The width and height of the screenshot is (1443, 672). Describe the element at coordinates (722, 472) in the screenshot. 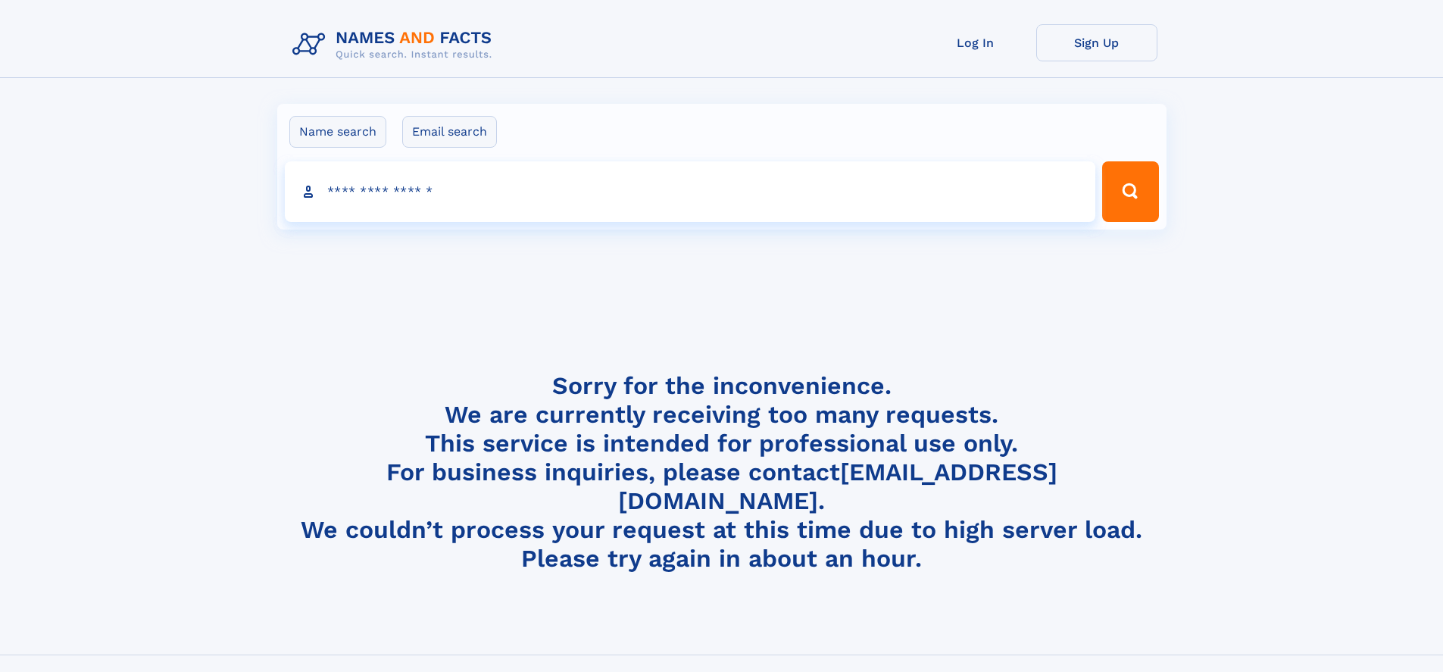

I see `h4: Sorry for the inconvenience. We are currently receiving too many requests. This service is intend...` at that location.